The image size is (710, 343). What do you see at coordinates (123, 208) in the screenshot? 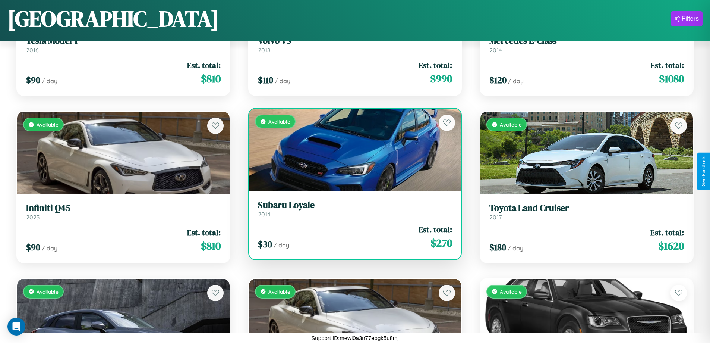
I see `h3: Infiniti Q45` at bounding box center [123, 208].